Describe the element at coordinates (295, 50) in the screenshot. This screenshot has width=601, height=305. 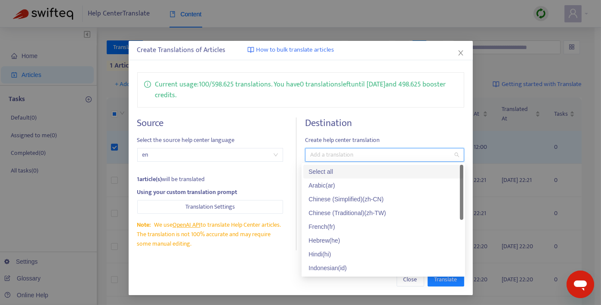
I see `span: How to bulk translate articles` at that location.